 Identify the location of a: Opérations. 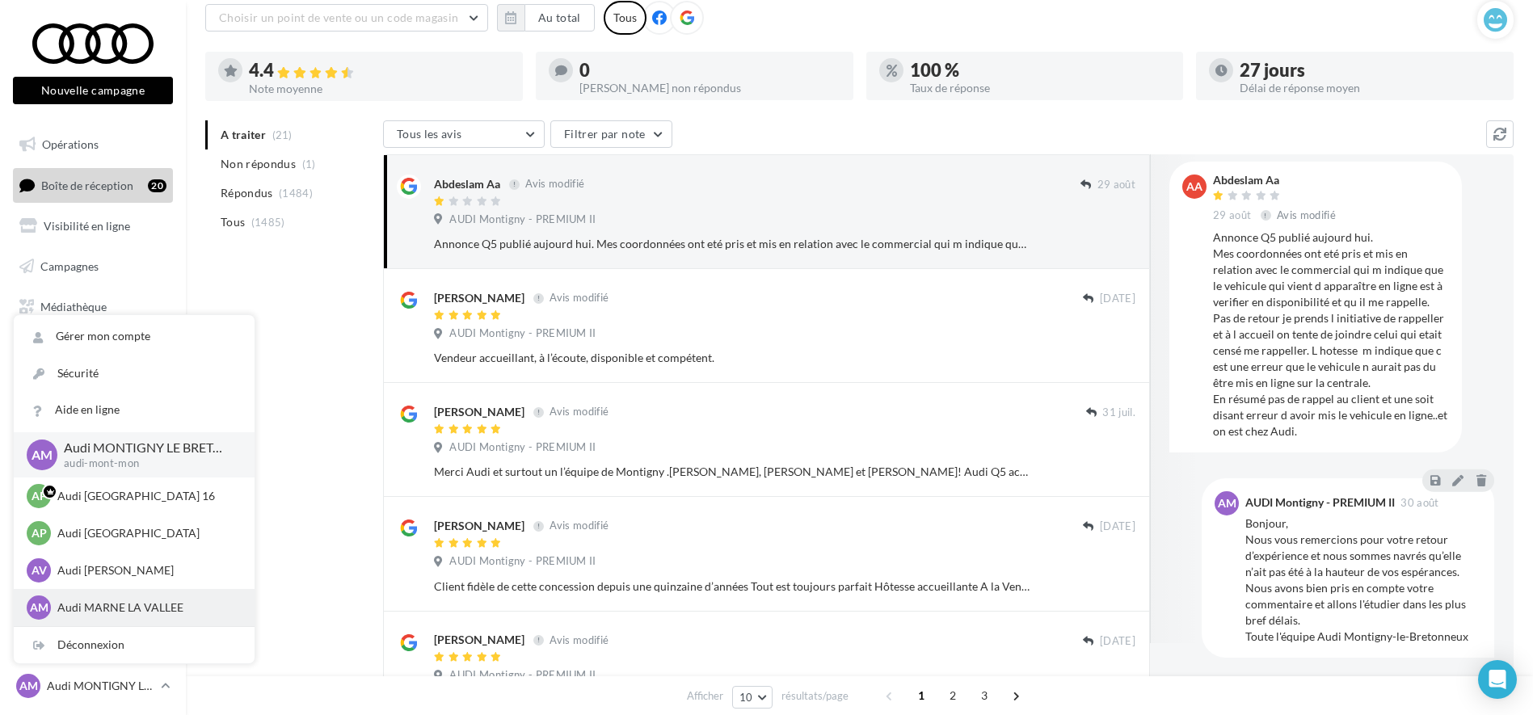
(93, 145).